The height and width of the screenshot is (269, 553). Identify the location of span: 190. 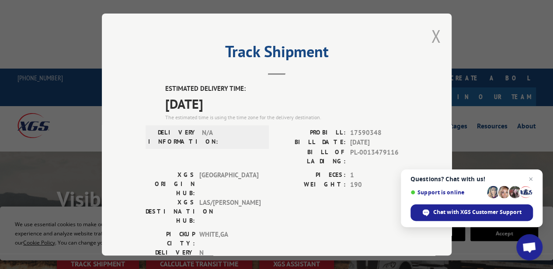
(379, 185).